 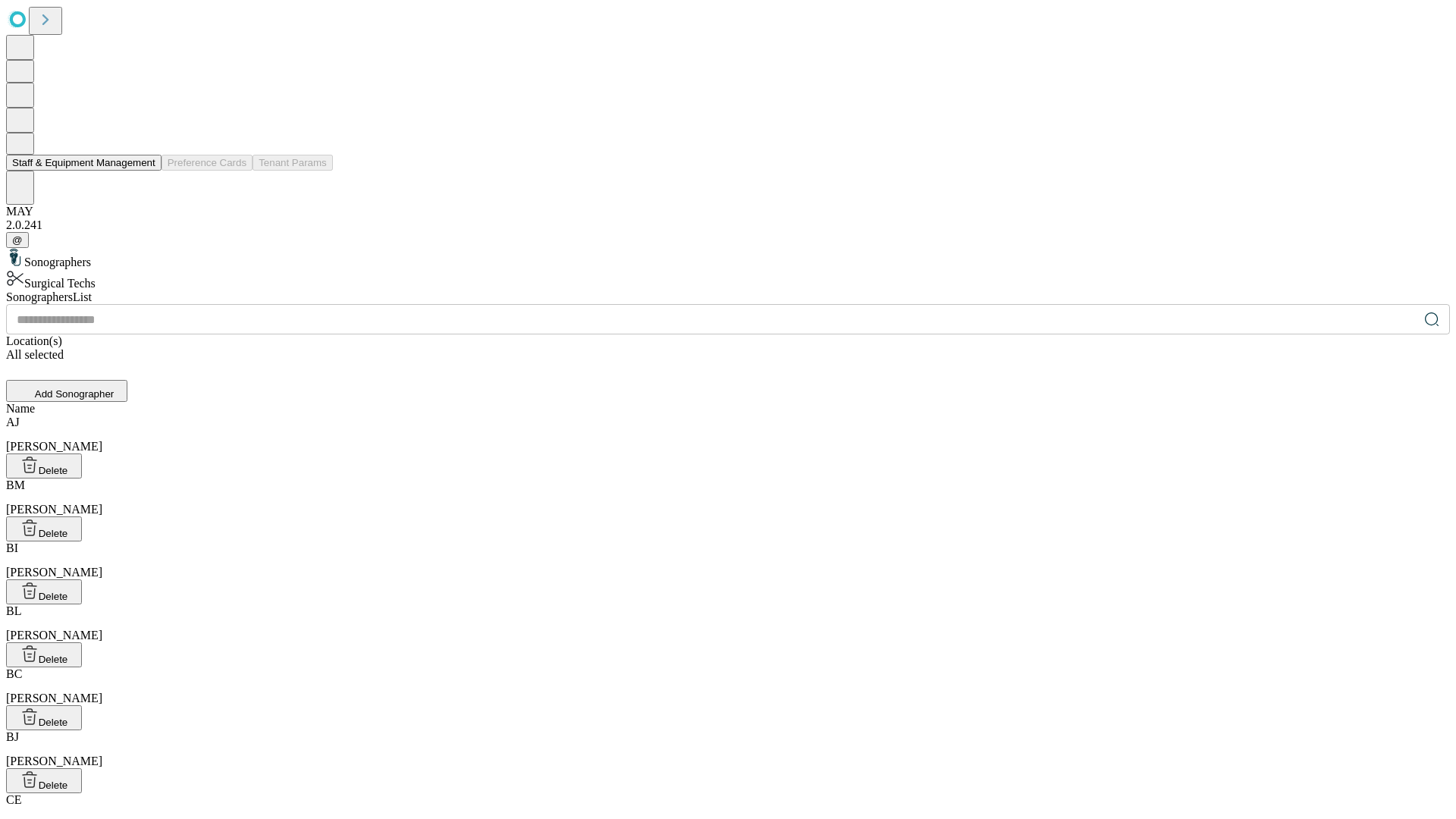 What do you see at coordinates (67, 390) in the screenshot?
I see `button: Add Sonographer` at bounding box center [67, 390].